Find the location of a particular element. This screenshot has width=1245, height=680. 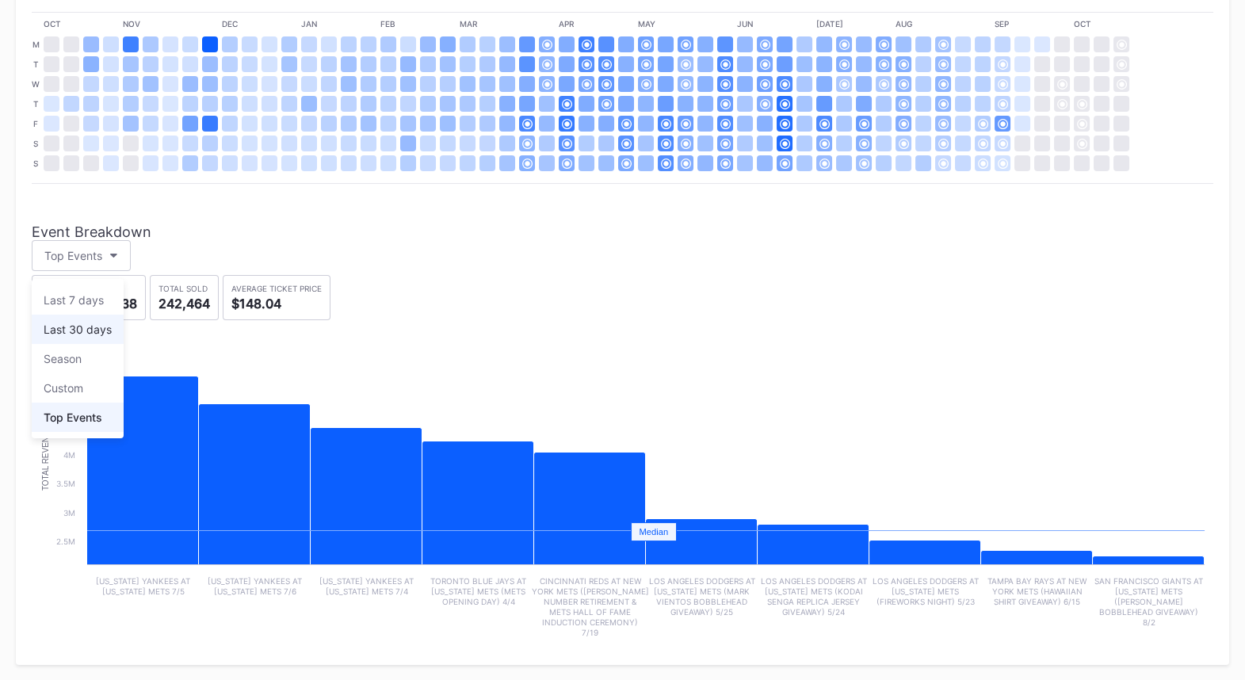

text: Total Revenue ($) is located at coordinates (45, 452).